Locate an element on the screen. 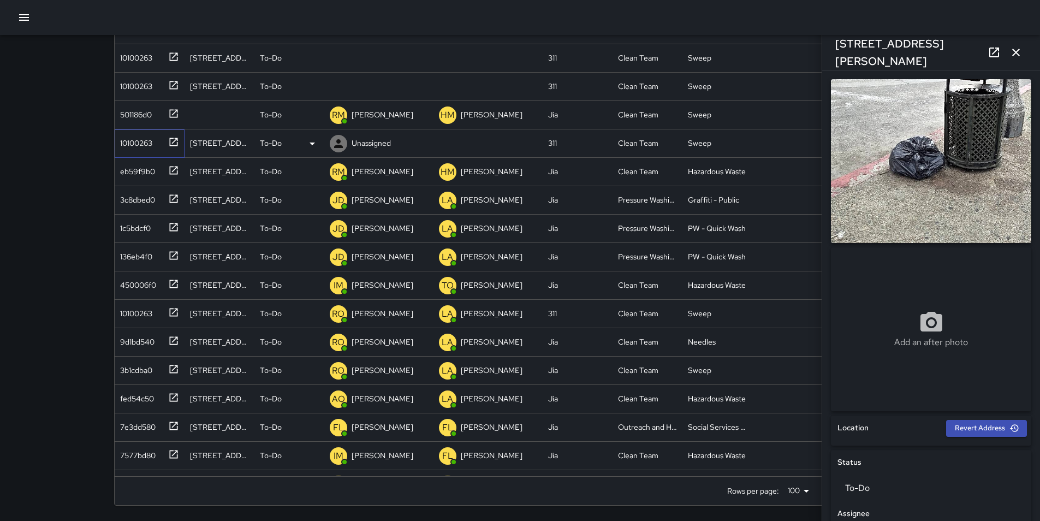 This screenshot has width=1040, height=521. p: Unassigned is located at coordinates (371, 143).